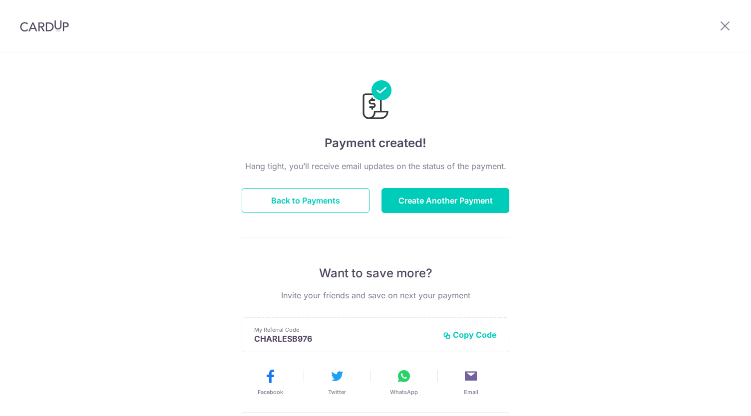 Image resolution: width=751 pixels, height=416 pixels. What do you see at coordinates (445, 201) in the screenshot?
I see `button: Create Another Payment` at bounding box center [445, 201].